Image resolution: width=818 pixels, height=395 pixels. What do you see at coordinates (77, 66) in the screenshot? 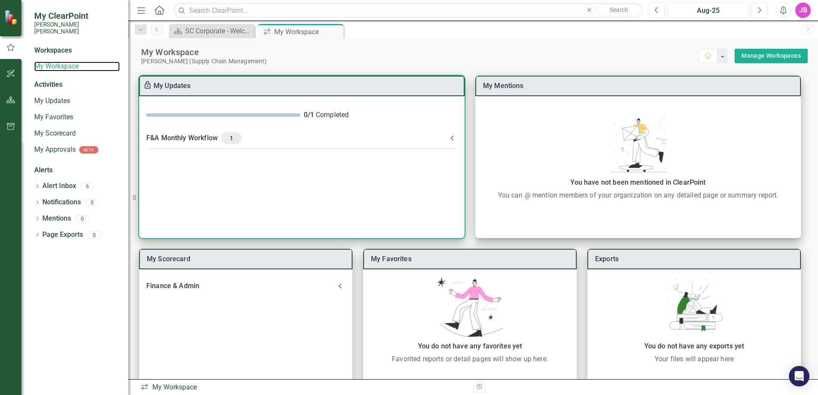
I see `a: My Workspace` at bounding box center [77, 66].